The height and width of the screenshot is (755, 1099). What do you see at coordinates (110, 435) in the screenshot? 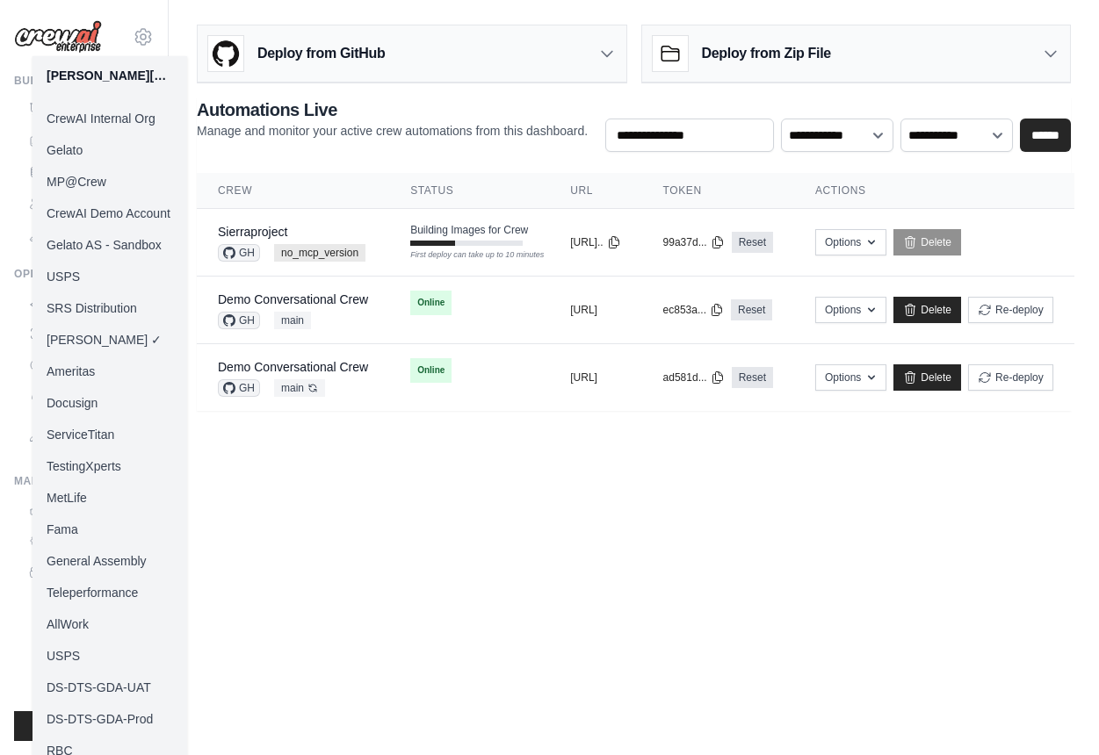
I see `a: ServiceTitan` at bounding box center [110, 435].